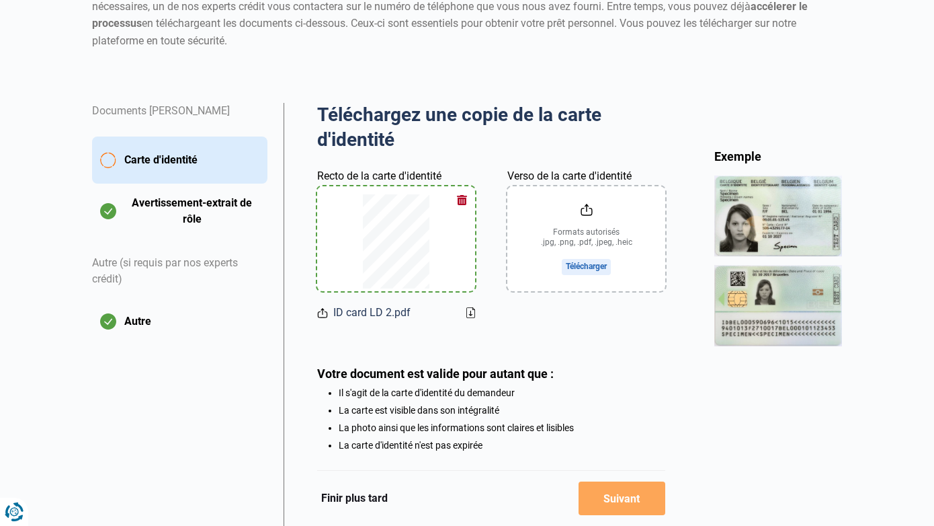 This screenshot has width=934, height=526. I want to click on li: La carte est visible dans son intégralité, so click(502, 410).